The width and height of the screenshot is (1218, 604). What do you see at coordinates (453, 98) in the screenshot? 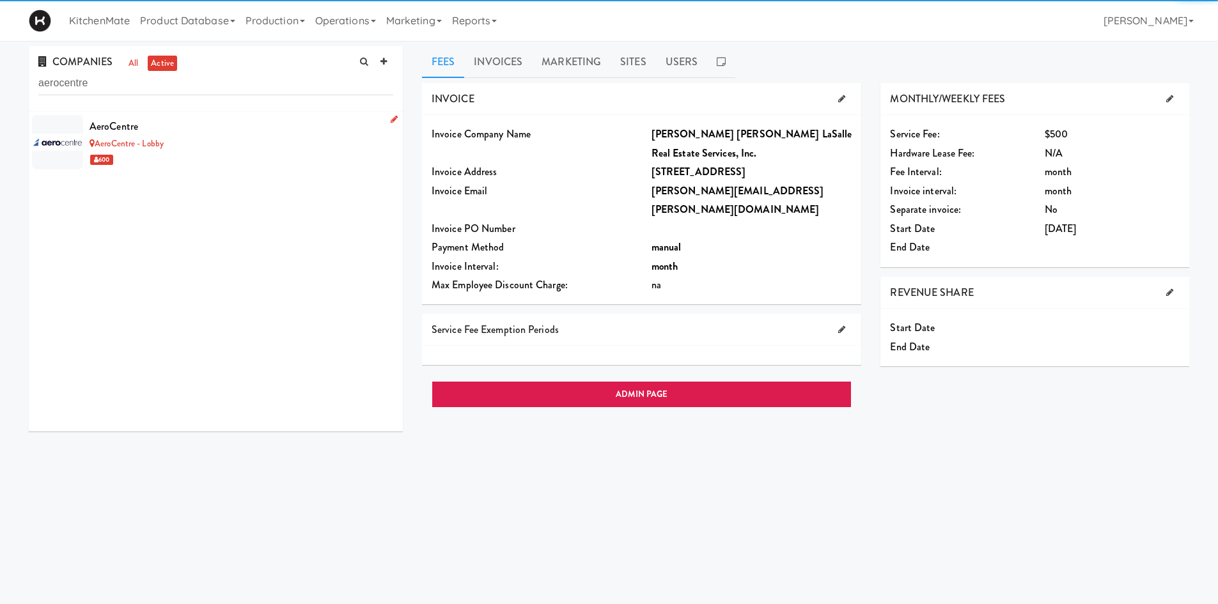
I see `span: INVOICE` at bounding box center [453, 98].